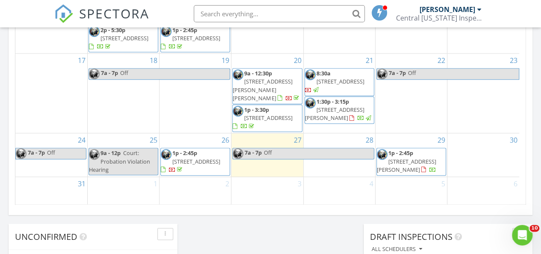  Describe the element at coordinates (411, 236) in the screenshot. I see `span: Draft Inspections` at that location.